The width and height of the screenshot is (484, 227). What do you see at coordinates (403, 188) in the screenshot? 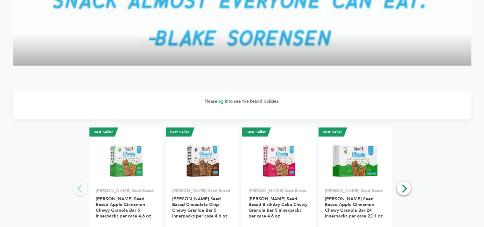
I see `button: Next` at bounding box center [403, 188].